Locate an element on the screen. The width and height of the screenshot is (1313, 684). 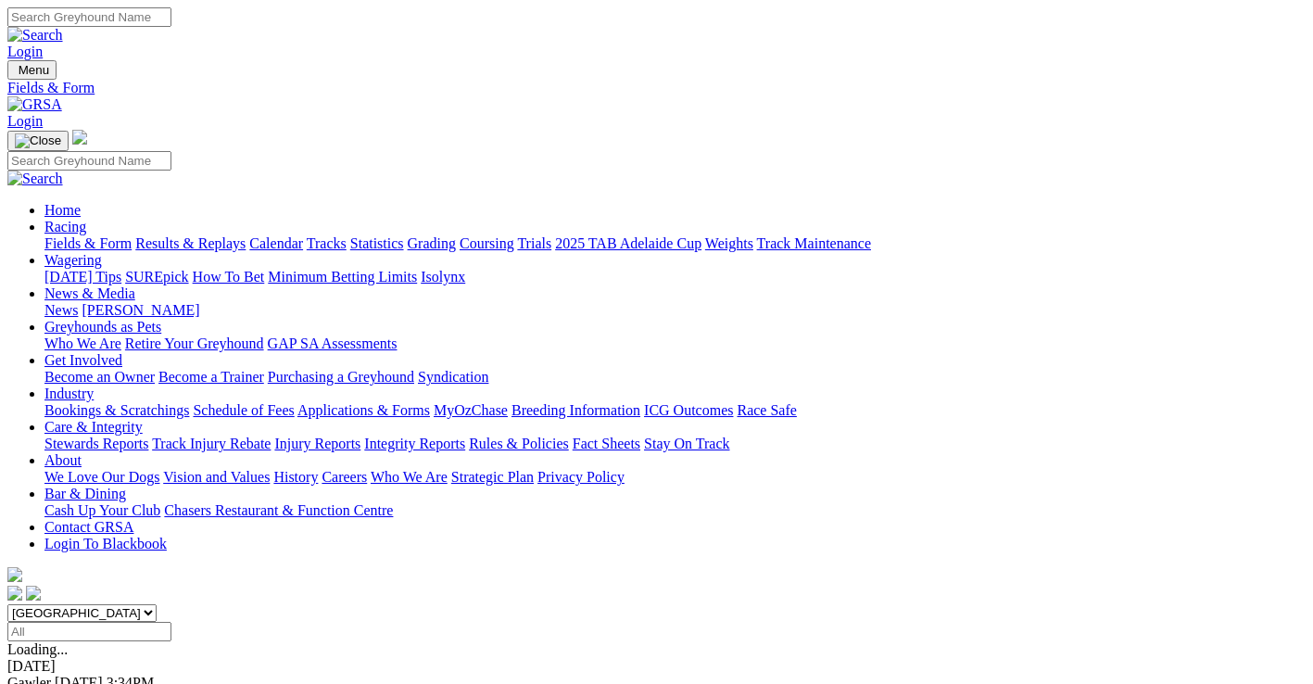
a: Care & Integrity is located at coordinates (94, 426).